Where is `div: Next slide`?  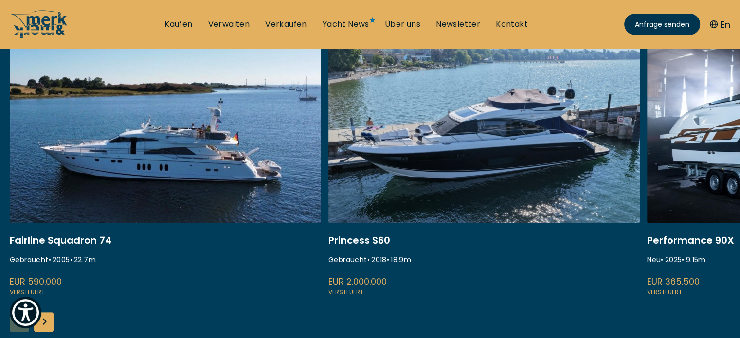 div: Next slide is located at coordinates (44, 322).